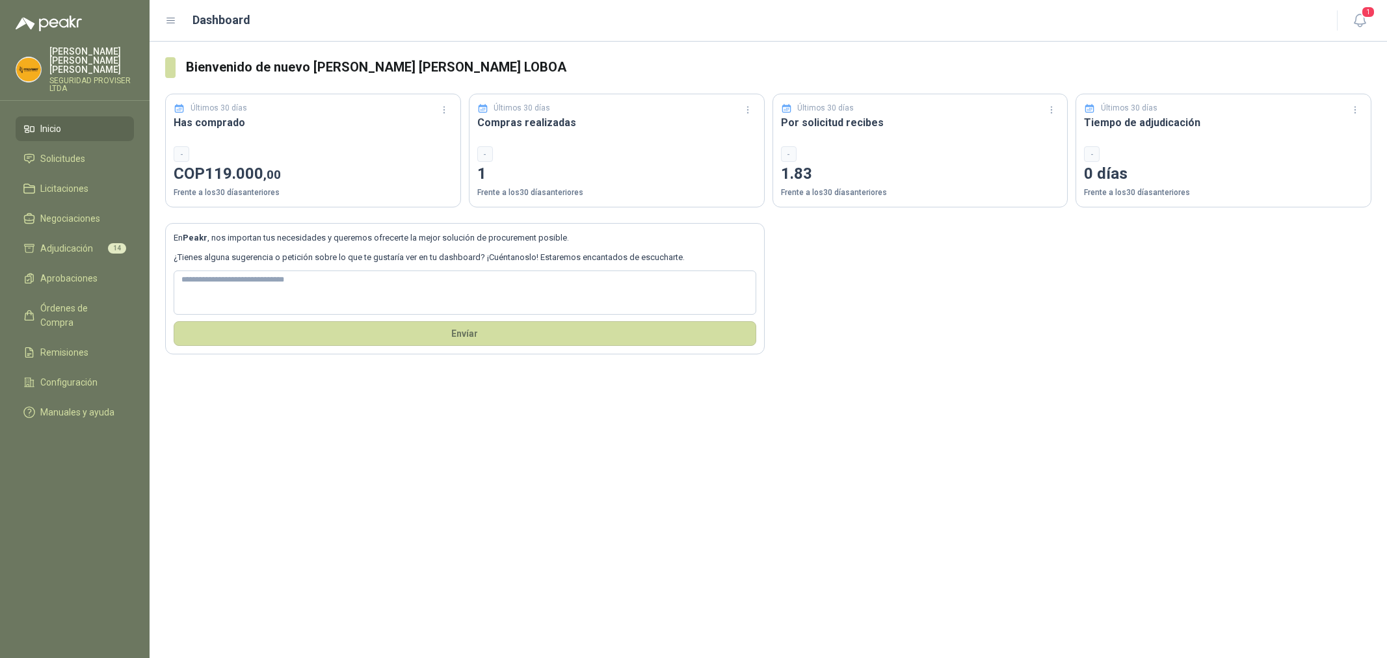 The height and width of the screenshot is (658, 1387). What do you see at coordinates (75, 129) in the screenshot?
I see `a: Inicio` at bounding box center [75, 129].